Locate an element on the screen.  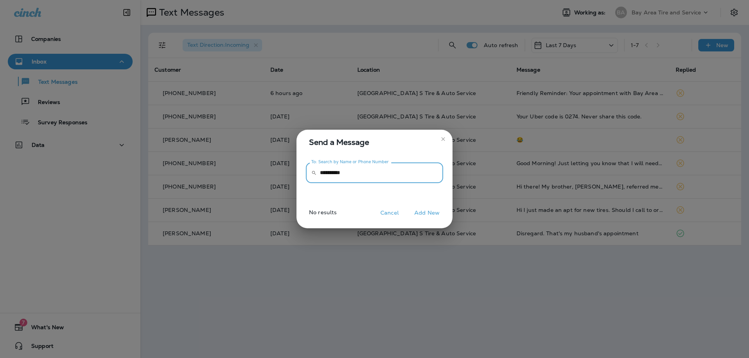
label: To: Search by Name or Phone Number is located at coordinates (350, 162).